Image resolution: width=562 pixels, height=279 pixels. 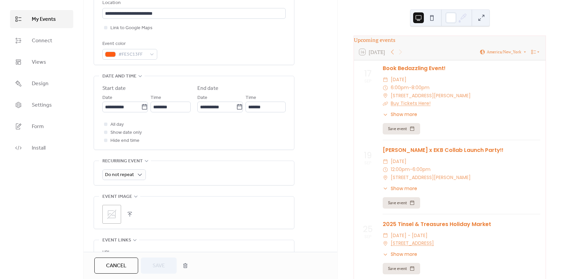 What do you see at coordinates (42, 126) in the screenshot?
I see `a: Form` at bounding box center [42, 126].